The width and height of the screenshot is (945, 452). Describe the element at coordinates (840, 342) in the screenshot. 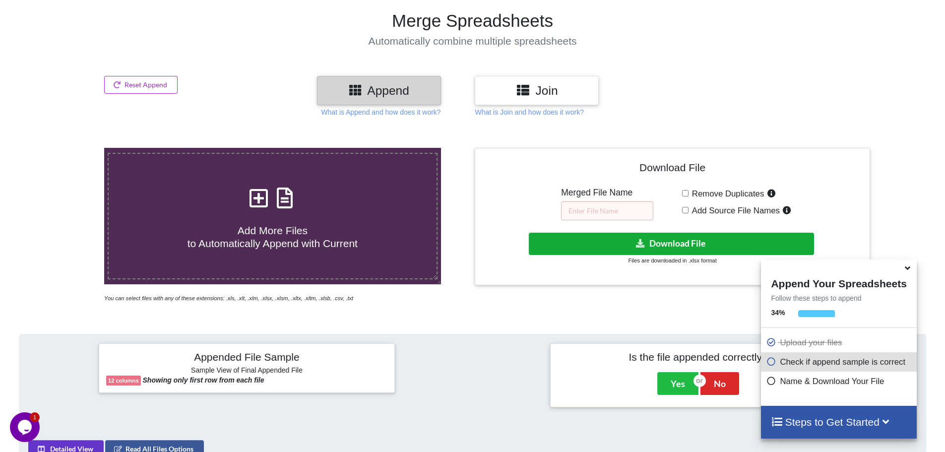

I see `p: Upload your files` at that location.